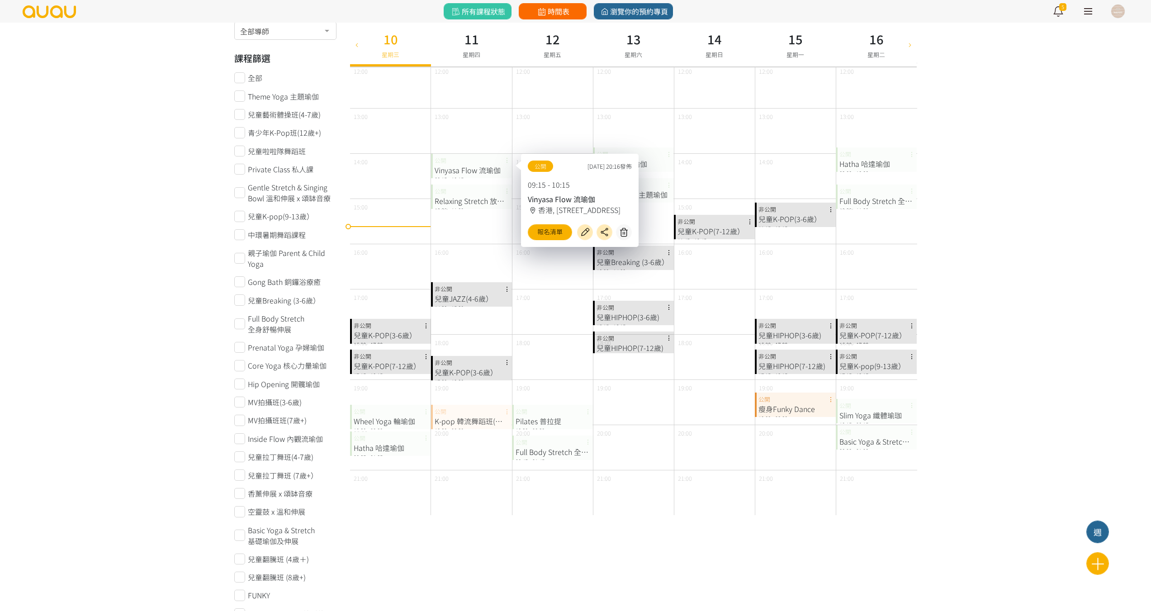 The image size is (1151, 611). Describe the element at coordinates (552, 421) in the screenshot. I see `div: Pilates 普拉提` at that location.